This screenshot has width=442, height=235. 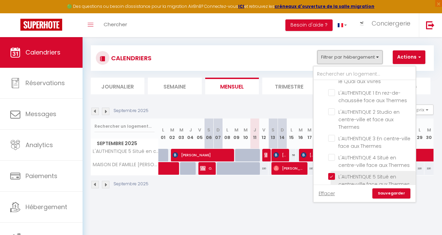 I want to click on li: Trimestre, so click(x=289, y=86).